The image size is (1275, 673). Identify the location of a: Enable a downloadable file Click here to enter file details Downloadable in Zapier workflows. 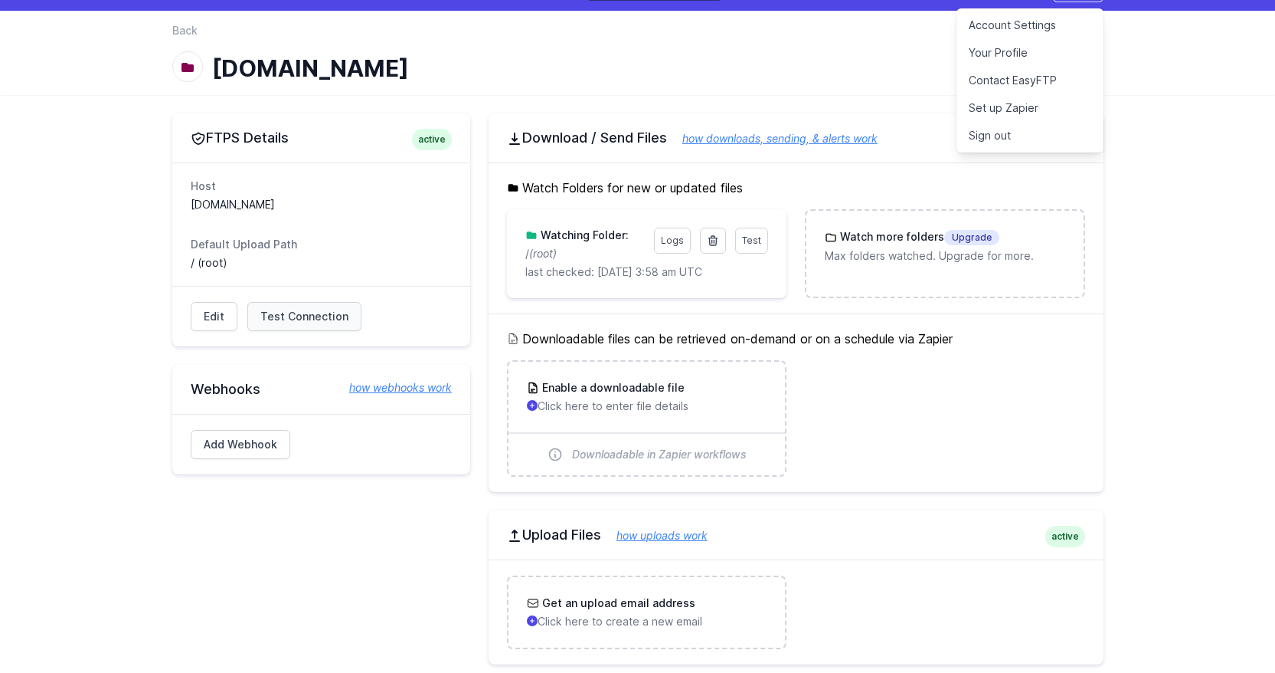
(646, 418).